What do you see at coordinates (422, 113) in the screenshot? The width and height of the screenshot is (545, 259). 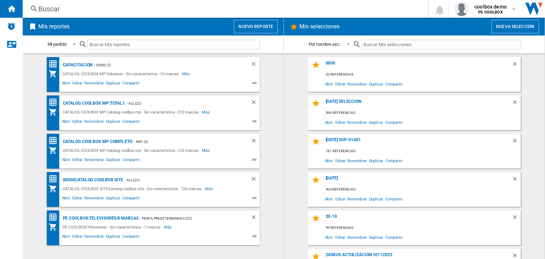 I see `div: 396 referencias` at bounding box center [422, 113].